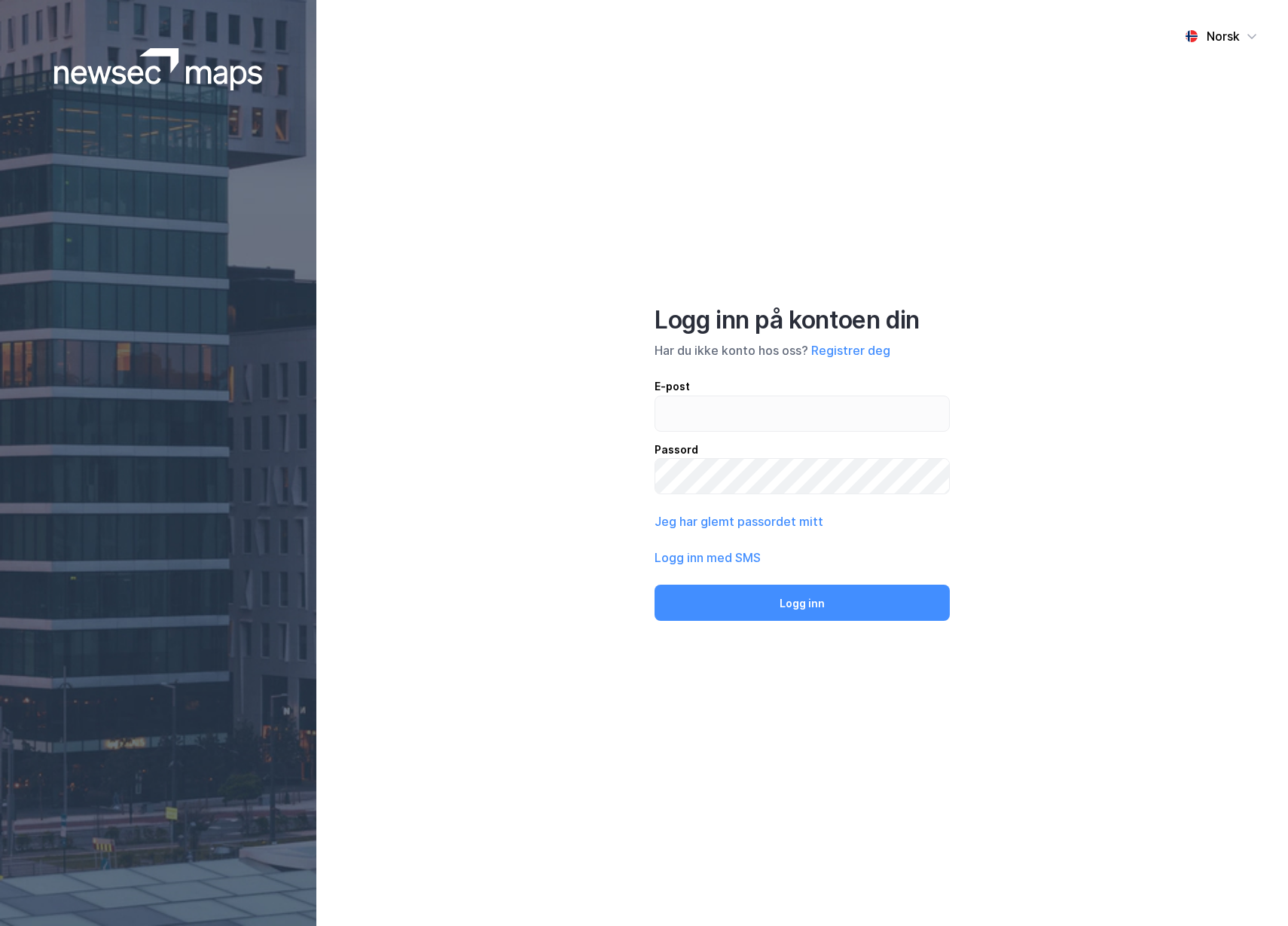 Image resolution: width=1288 pixels, height=926 pixels. I want to click on button: Logg inn med SMS, so click(708, 557).